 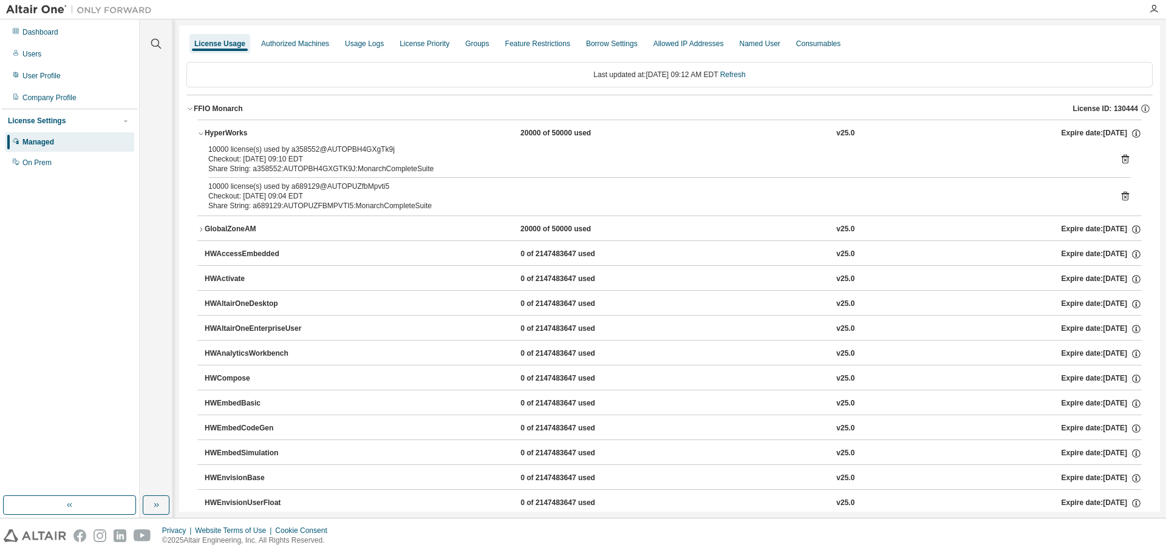 I want to click on div: Groups, so click(x=477, y=44).